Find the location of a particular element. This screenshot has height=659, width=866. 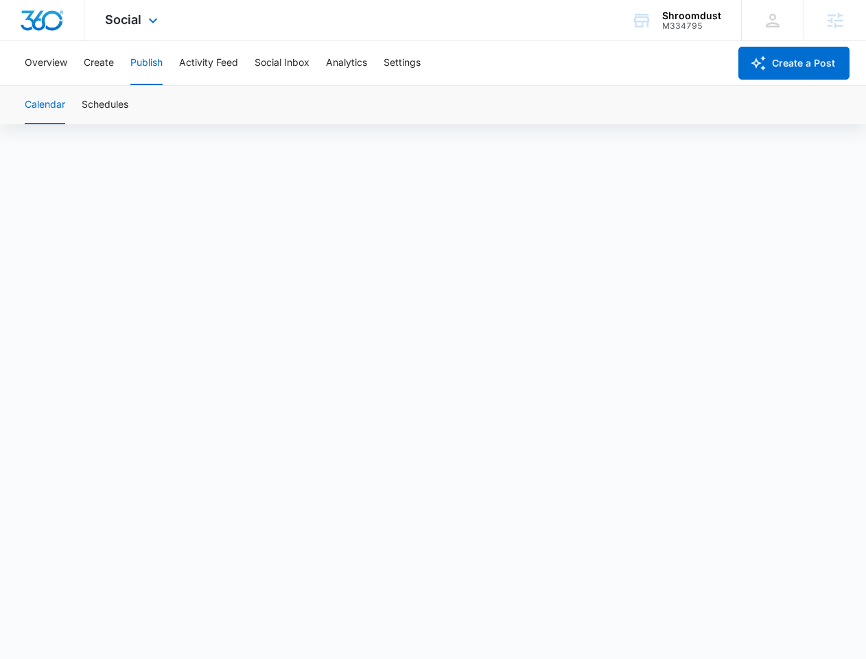

button: Analytics is located at coordinates (347, 63).